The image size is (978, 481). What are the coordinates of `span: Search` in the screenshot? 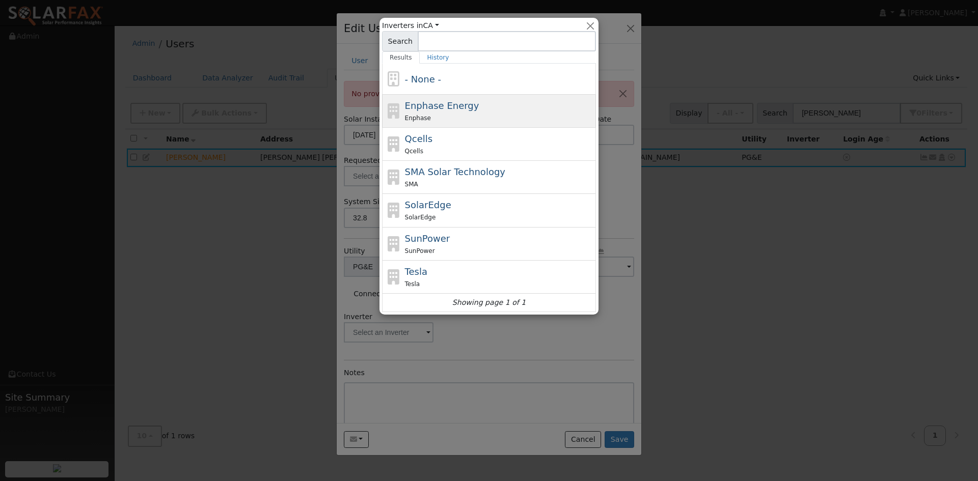 It's located at (400, 41).